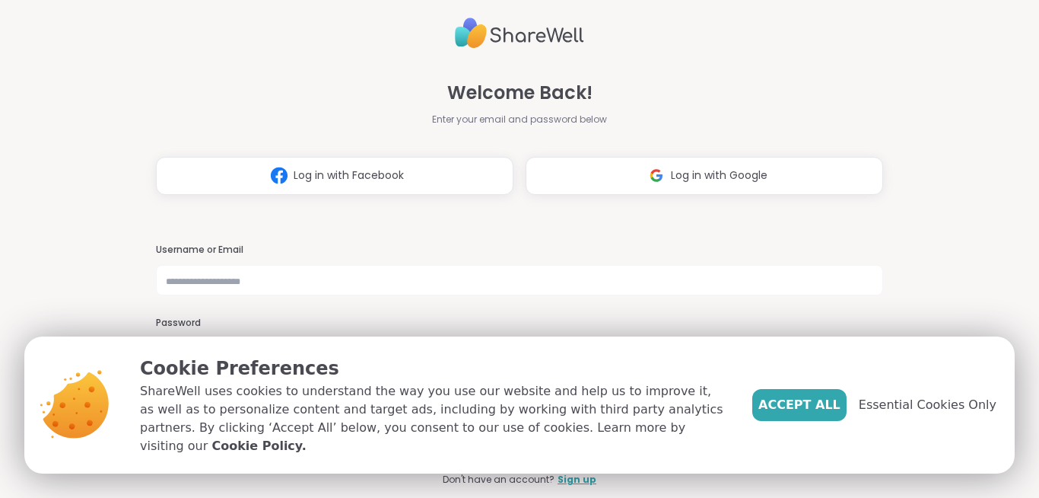  I want to click on button: Log in with Google, so click(705, 176).